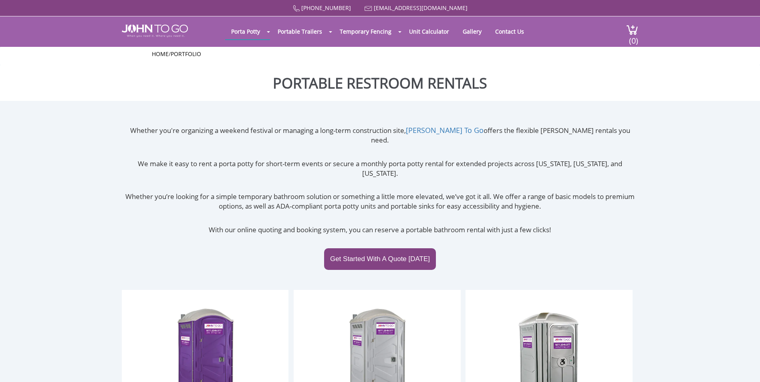 The width and height of the screenshot is (760, 382). I want to click on p: Whether you’re looking for a simple temporary bathroom solution or something a little more elevat..., so click(380, 202).